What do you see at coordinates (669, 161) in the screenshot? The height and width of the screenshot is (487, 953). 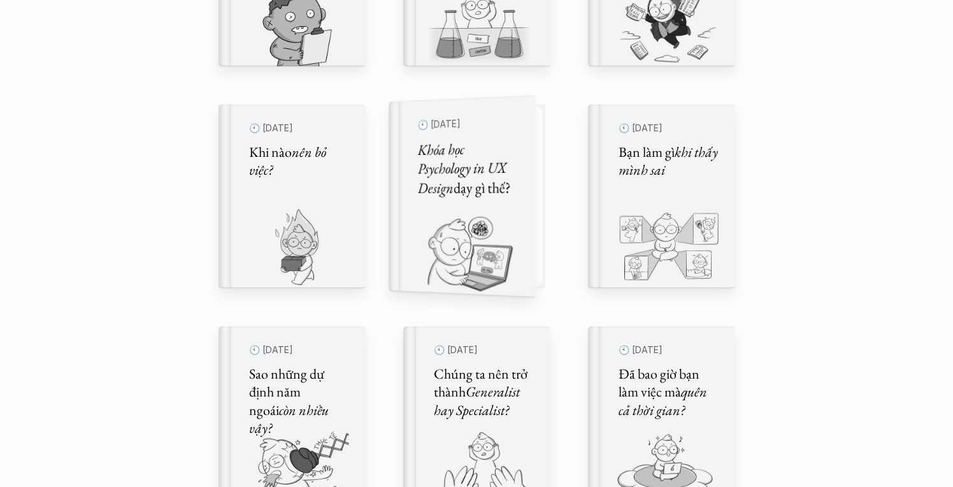 I see `em: khi thấy mình sai` at bounding box center [669, 161].